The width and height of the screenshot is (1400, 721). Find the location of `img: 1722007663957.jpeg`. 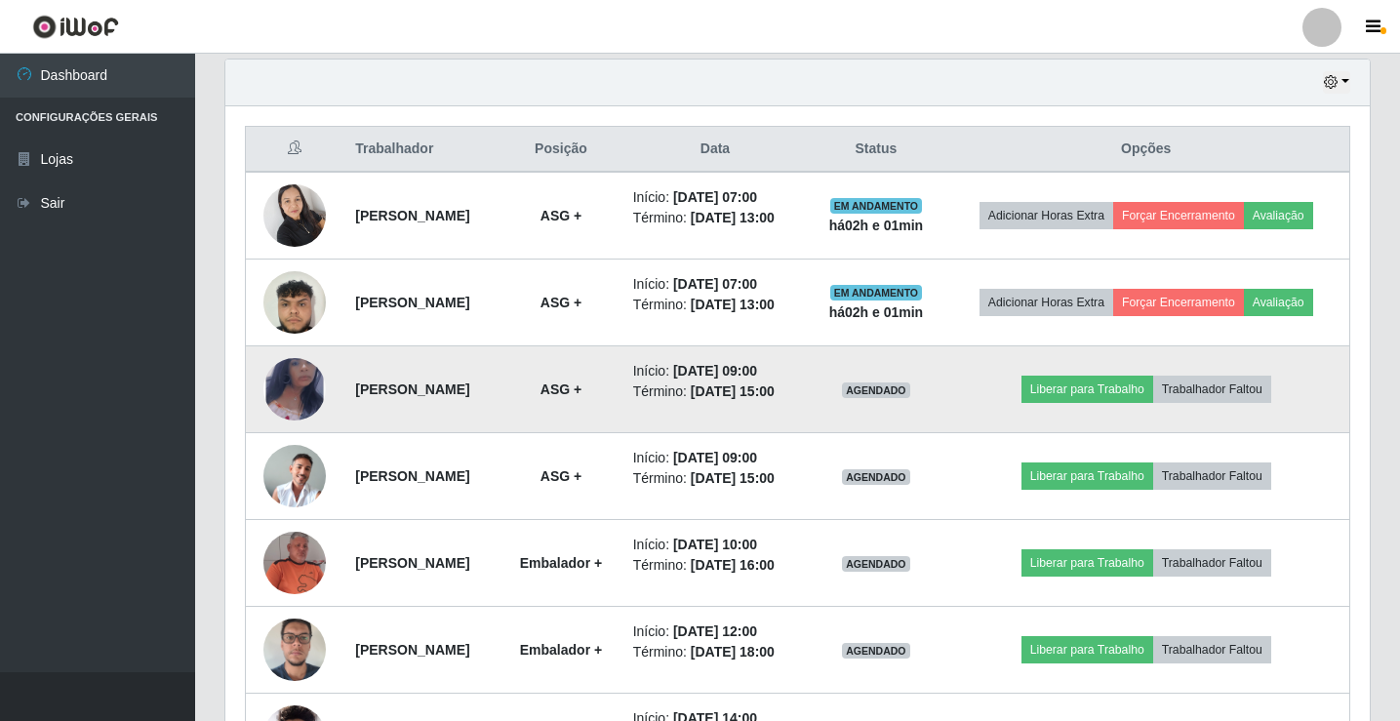

img: 1722007663957.jpeg is located at coordinates (295, 215).